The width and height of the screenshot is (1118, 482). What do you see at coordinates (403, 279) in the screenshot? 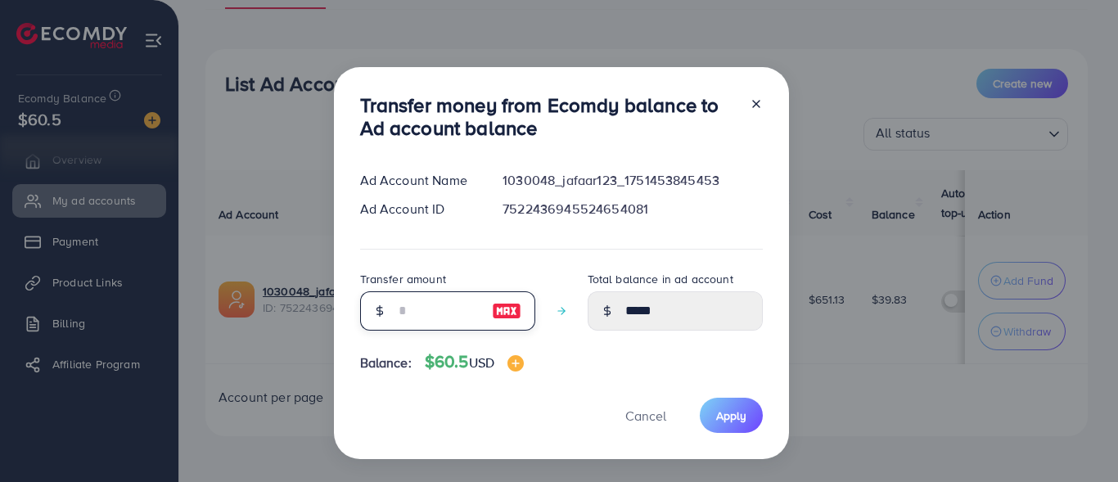
I see `label: Transfer amount` at bounding box center [403, 279].